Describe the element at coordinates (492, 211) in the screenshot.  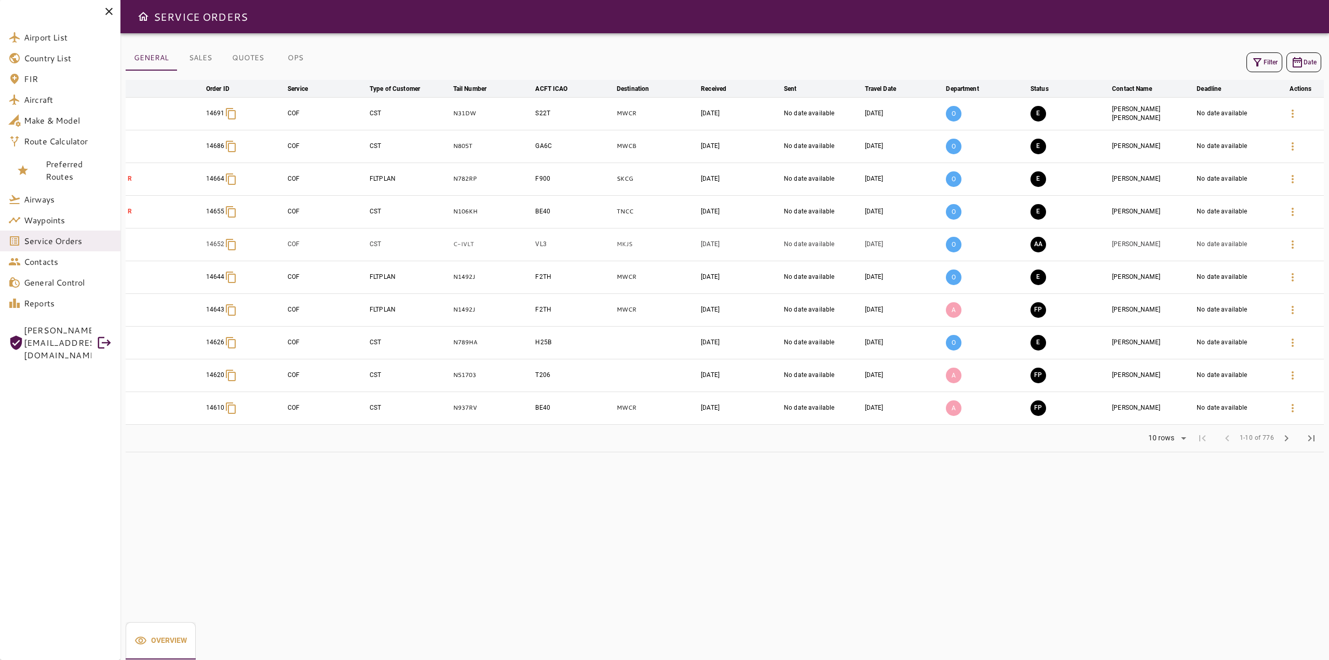
I see `p: N106KH` at that location.